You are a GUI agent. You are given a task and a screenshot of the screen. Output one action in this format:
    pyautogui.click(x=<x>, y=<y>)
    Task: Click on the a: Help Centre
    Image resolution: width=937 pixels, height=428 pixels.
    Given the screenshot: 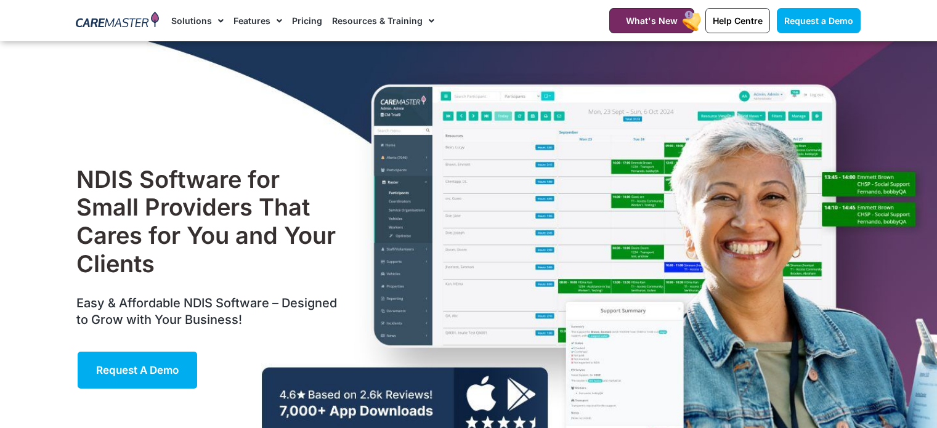 What is the action you would take?
    pyautogui.click(x=738, y=20)
    